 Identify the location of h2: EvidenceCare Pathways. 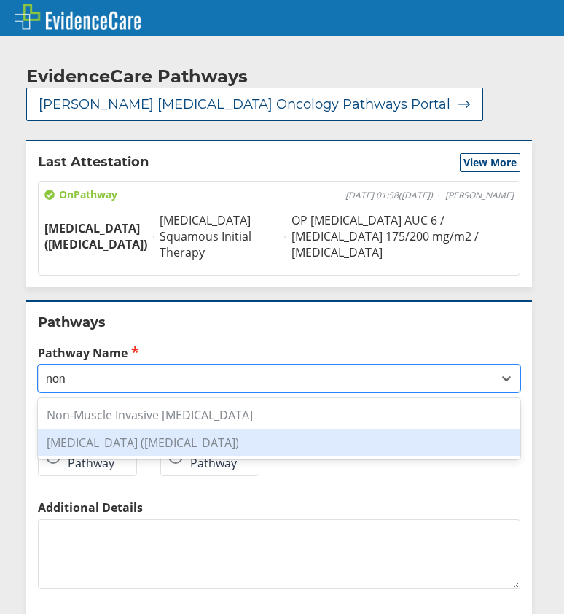
(137, 77).